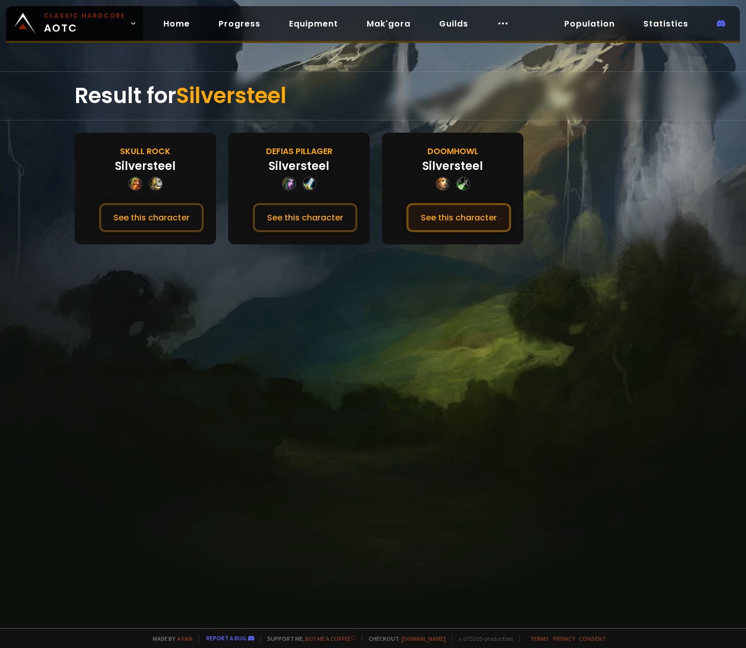 The image size is (746, 648). What do you see at coordinates (177, 23) in the screenshot?
I see `a: Home` at bounding box center [177, 23].